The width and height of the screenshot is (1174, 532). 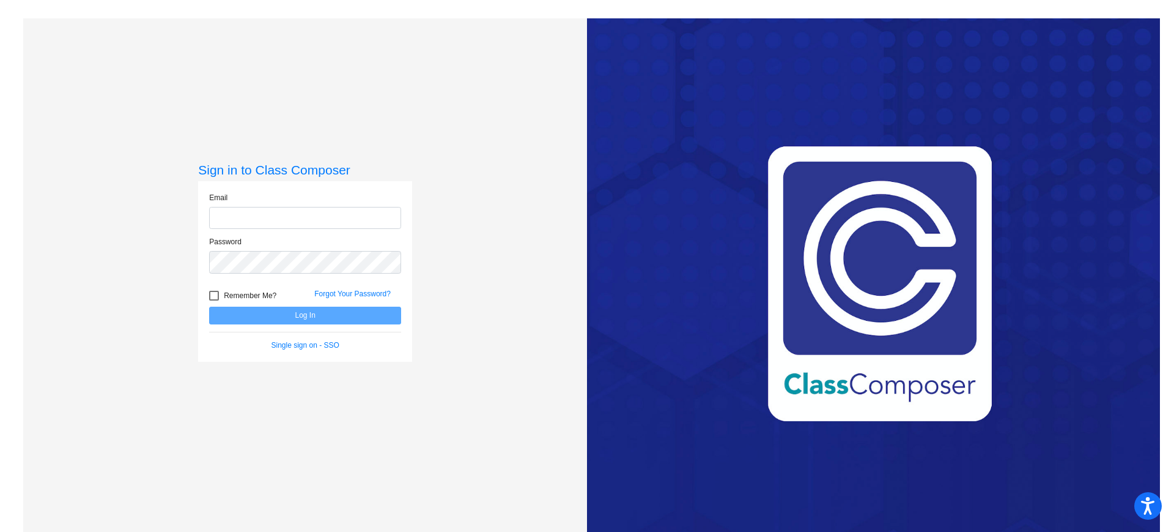 What do you see at coordinates (218, 198) in the screenshot?
I see `label: Email` at bounding box center [218, 198].